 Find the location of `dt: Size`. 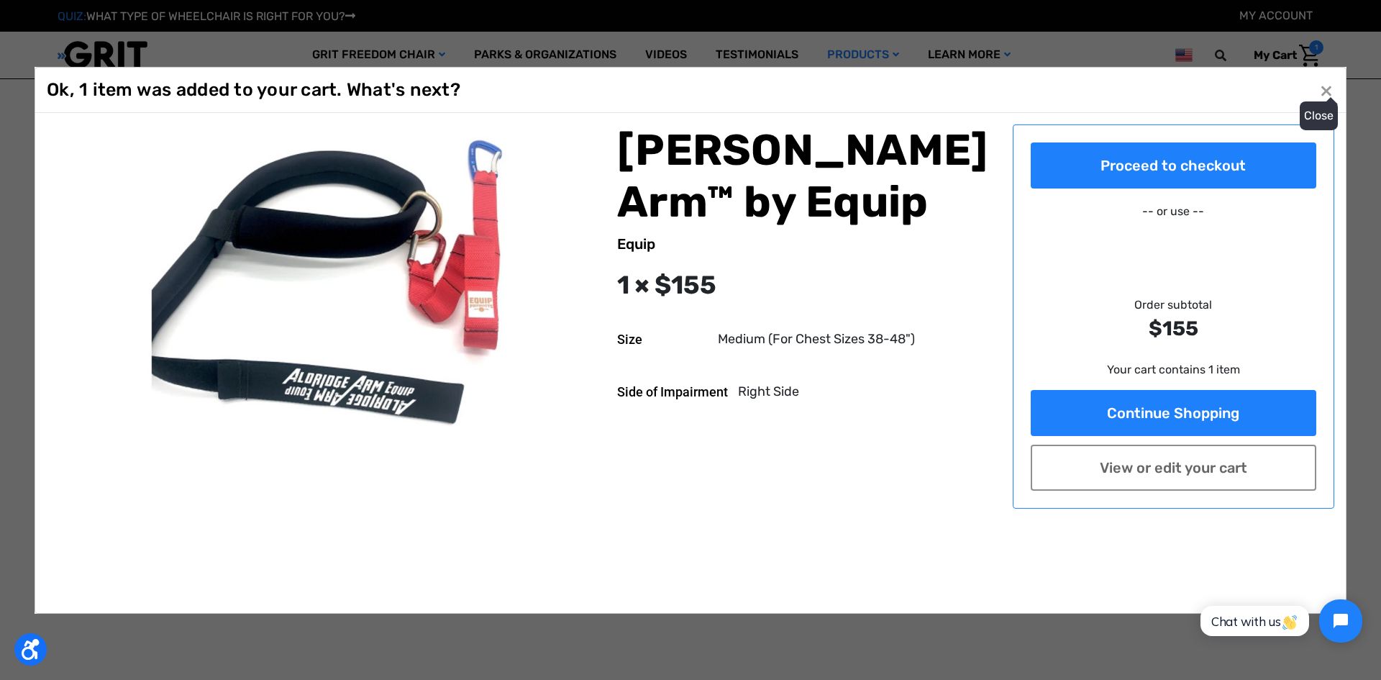

dt: Size is located at coordinates (663, 339).